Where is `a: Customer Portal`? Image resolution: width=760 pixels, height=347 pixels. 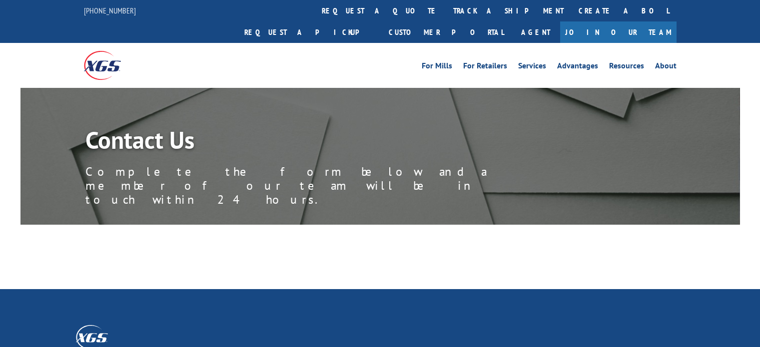 a: Customer Portal is located at coordinates (446, 32).